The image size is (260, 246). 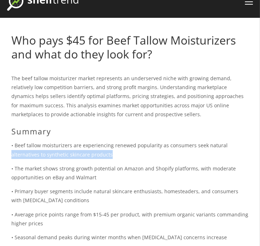 I want to click on a: Who pays $45 for Beef Tallow Moisturizers and what do they look for?, so click(x=124, y=47).